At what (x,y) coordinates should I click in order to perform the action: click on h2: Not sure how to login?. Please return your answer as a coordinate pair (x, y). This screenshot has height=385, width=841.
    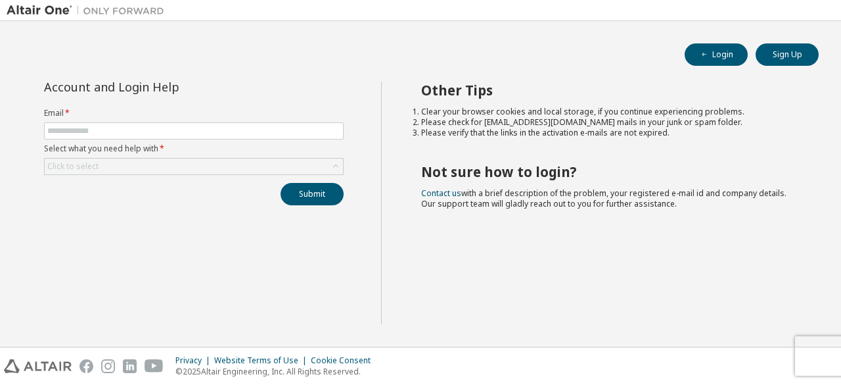
    Looking at the image, I should click on (609, 172).